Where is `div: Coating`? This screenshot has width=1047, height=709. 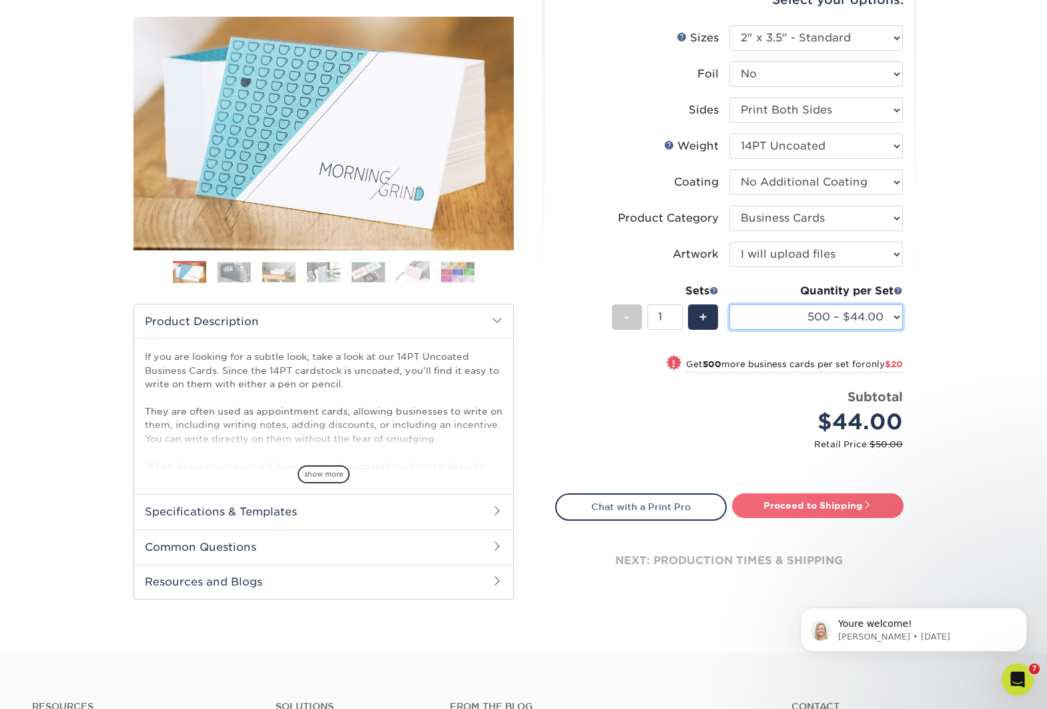 div: Coating is located at coordinates (696, 182).